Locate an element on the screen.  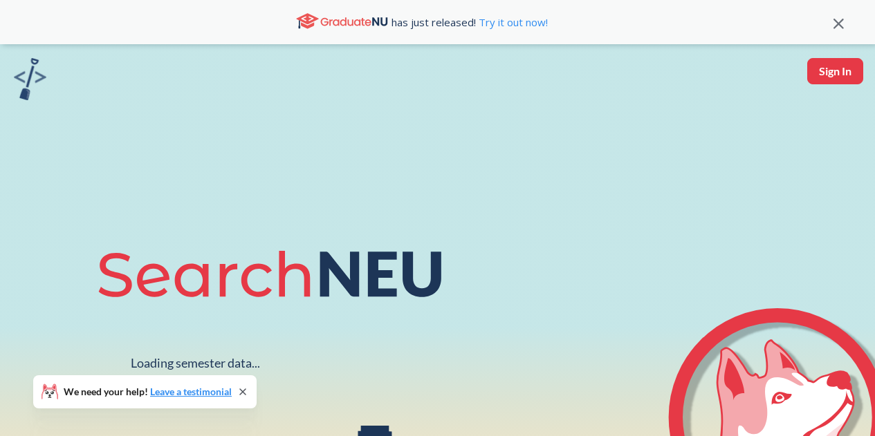
button: Sign In is located at coordinates (835, 71).